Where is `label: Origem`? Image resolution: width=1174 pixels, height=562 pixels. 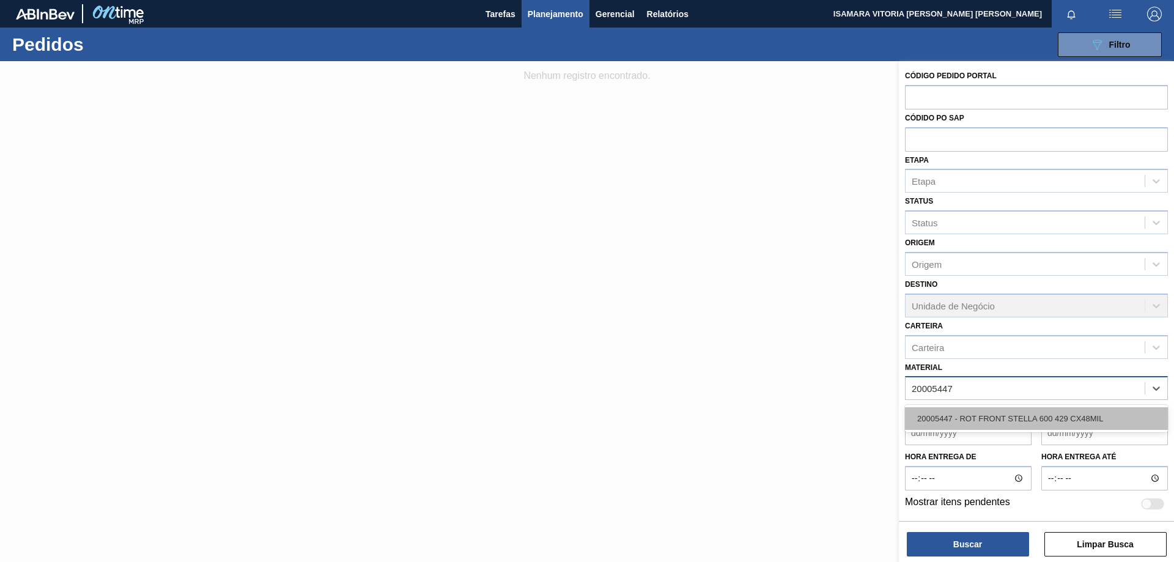
label: Origem is located at coordinates (920, 243).